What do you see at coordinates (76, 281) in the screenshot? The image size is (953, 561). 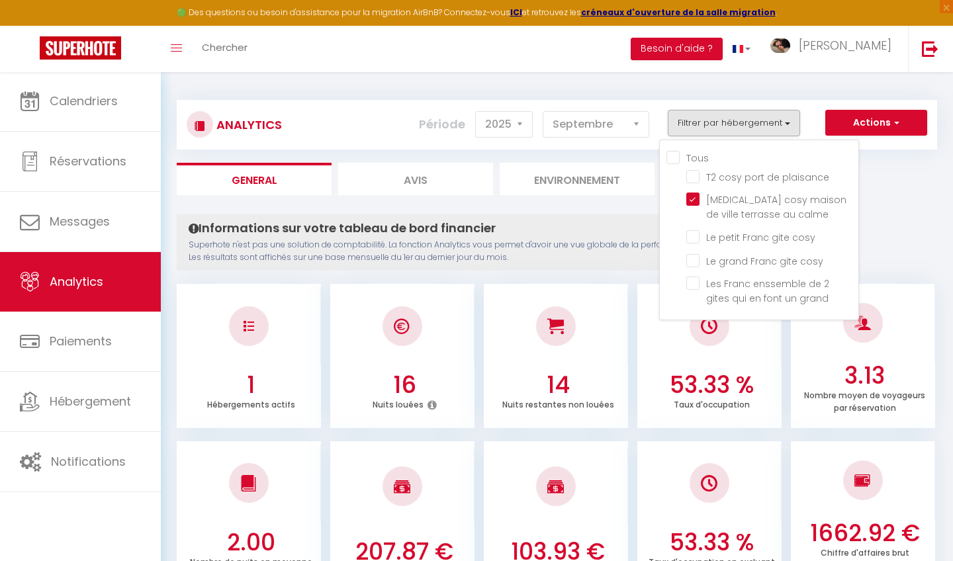 I see `span: Analytics` at bounding box center [76, 281].